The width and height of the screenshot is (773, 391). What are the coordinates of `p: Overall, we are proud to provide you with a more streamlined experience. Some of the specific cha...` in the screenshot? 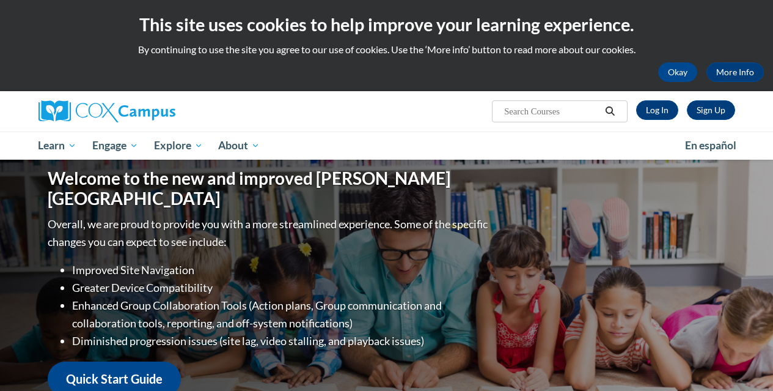 It's located at (269, 233).